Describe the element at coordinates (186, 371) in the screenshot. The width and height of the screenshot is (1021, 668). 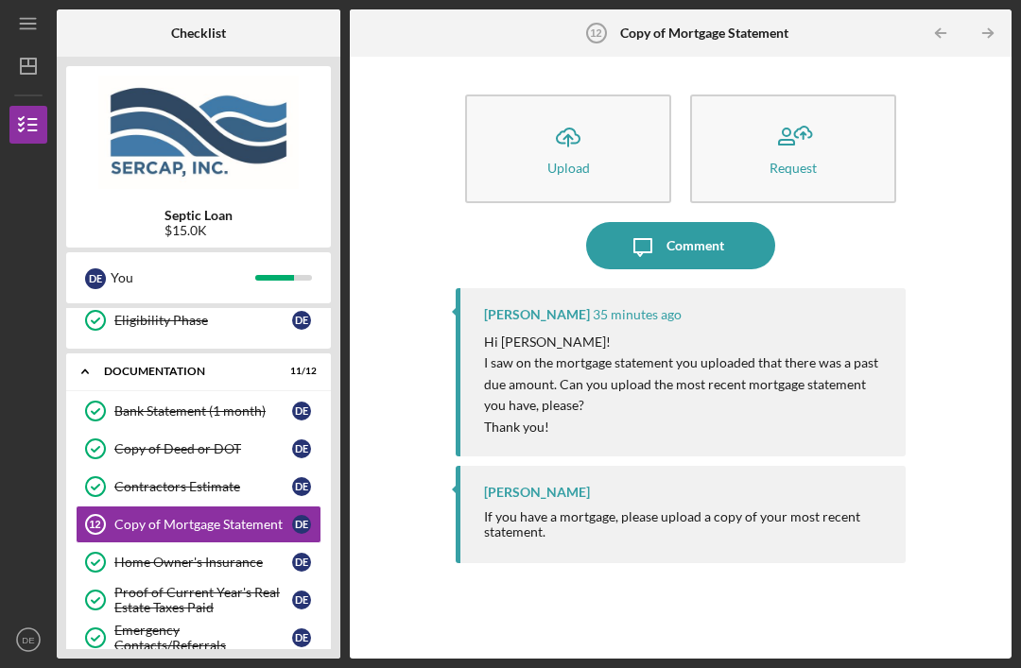
I see `div: Documentation` at that location.